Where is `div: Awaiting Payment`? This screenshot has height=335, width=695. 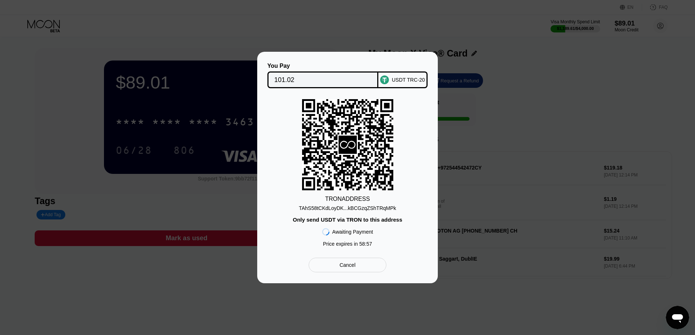
div: Awaiting Payment is located at coordinates (353, 232).